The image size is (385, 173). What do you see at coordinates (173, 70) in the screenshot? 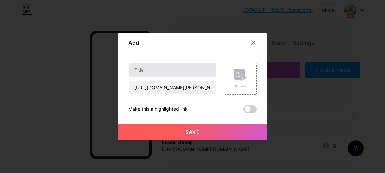
I see `input: Title` at bounding box center [173, 70].